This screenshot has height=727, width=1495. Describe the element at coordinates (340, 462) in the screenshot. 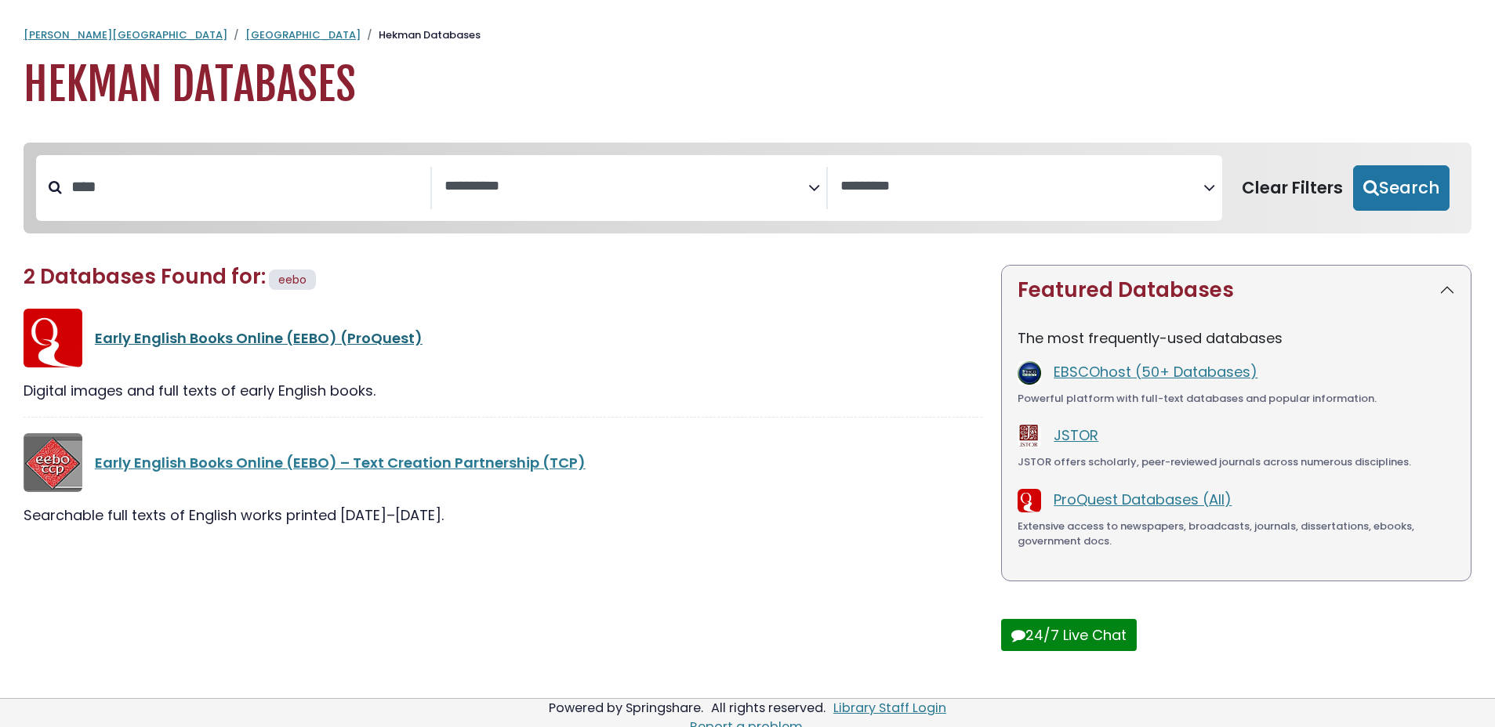

I see `a: Early English Books Online (EEBO) – Text Creation Partnership (TCP)` at that location.